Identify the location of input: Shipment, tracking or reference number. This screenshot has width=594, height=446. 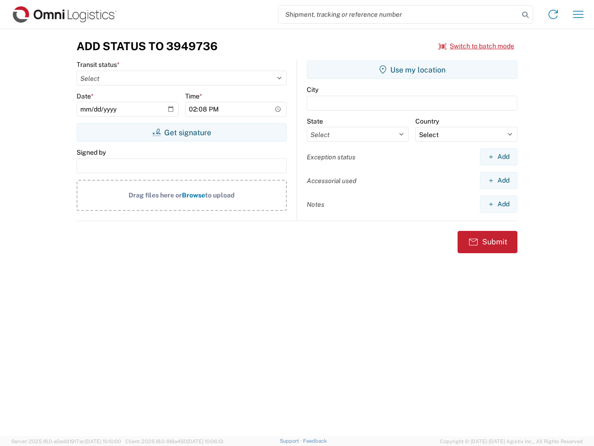
(399, 14).